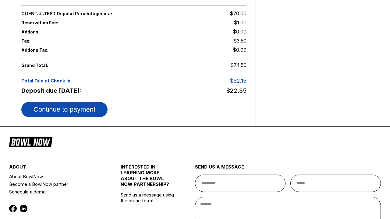 The image size is (390, 219). What do you see at coordinates (78, 13) in the screenshot?
I see `span: CLIENT:UI:TEST Deposit Percentage cost:` at bounding box center [78, 13].